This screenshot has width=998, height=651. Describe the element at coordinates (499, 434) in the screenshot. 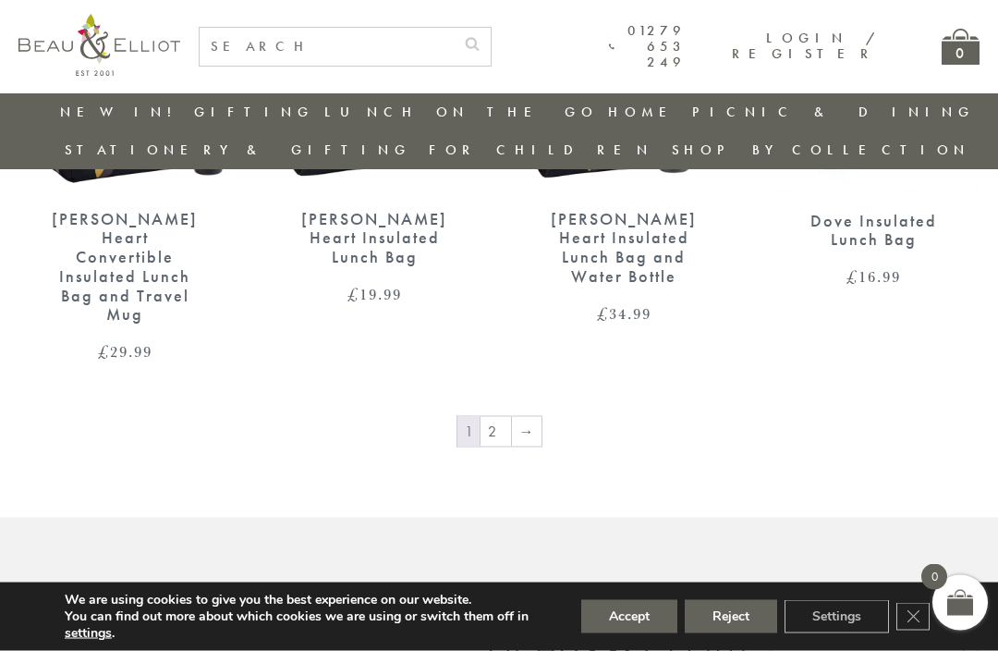

I see `nav: Product Pagination` at that location.